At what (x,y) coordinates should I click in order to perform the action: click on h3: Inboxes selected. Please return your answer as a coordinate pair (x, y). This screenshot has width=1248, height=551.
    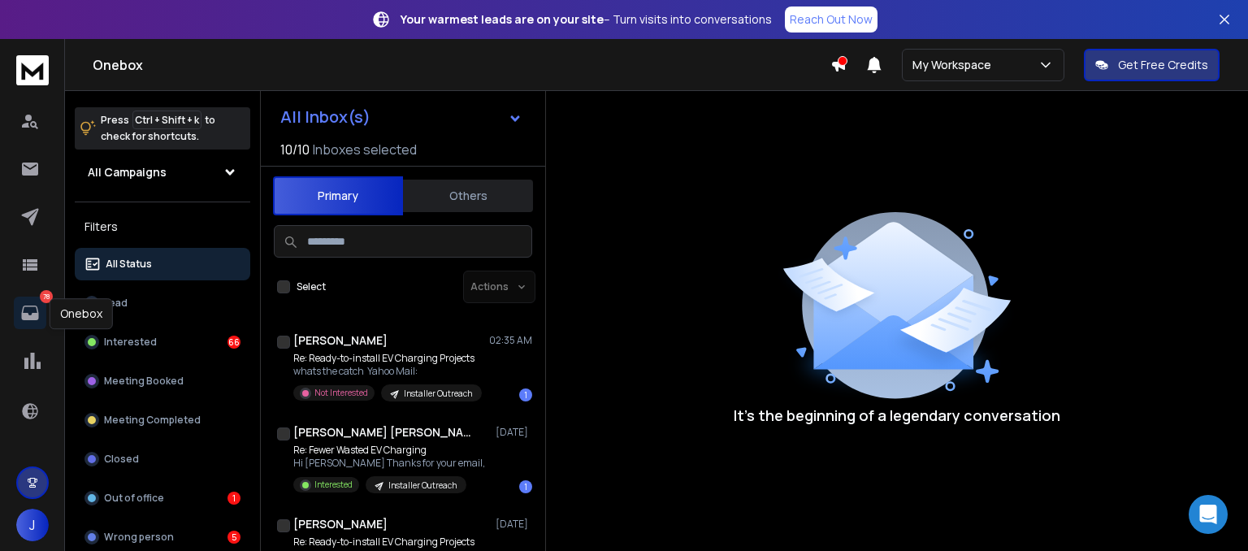
    Looking at the image, I should click on (365, 149).